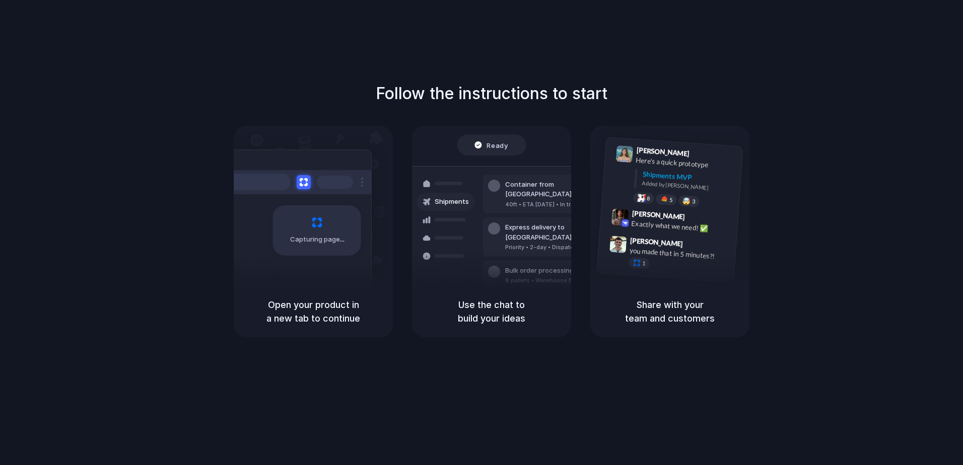  What do you see at coordinates (552, 281) in the screenshot?
I see `div: 8 pallets • Warehouse B • Packed` at bounding box center [552, 281].